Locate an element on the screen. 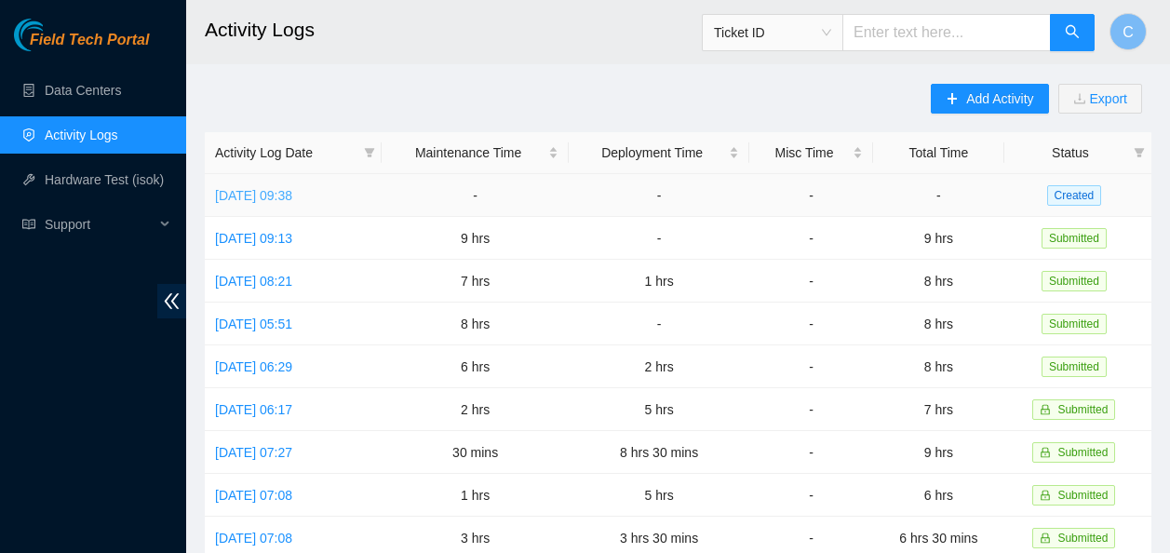  span: C is located at coordinates (1128, 32).